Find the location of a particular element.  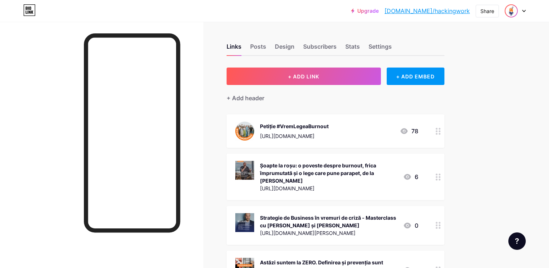

div: + ADD EMBED is located at coordinates (416, 76).